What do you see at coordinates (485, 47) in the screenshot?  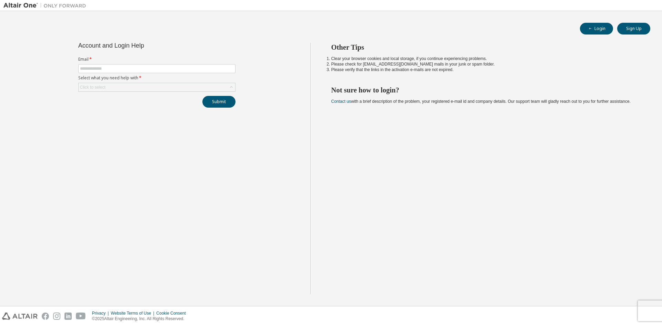 I see `h2: Other Tips` at bounding box center [485, 47].